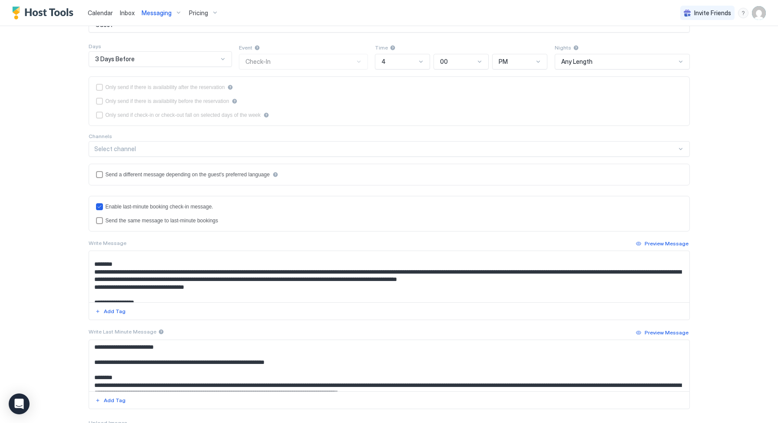  What do you see at coordinates (95, 46) in the screenshot?
I see `span: Days` at bounding box center [95, 46].